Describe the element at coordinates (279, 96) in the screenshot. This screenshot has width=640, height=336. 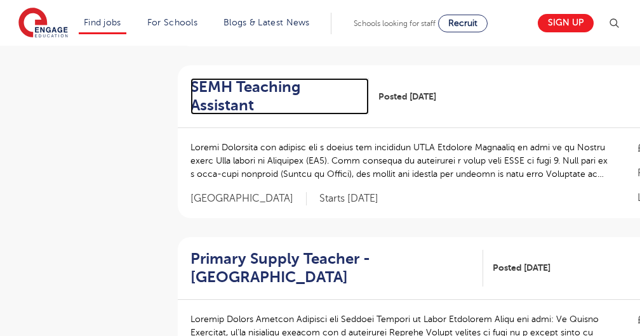
I see `a: SEMH Teaching Assistant` at that location.